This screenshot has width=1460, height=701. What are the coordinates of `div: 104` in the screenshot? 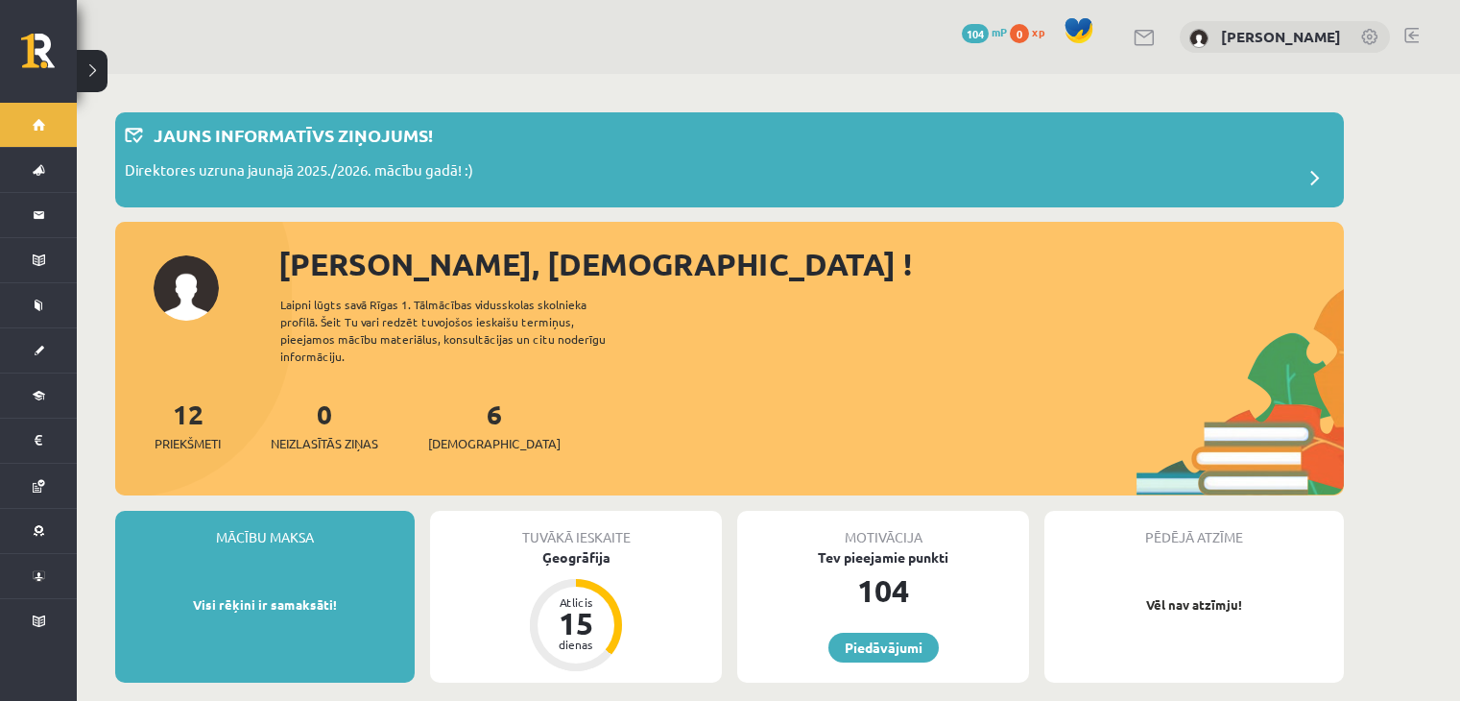 It's located at (883, 590).